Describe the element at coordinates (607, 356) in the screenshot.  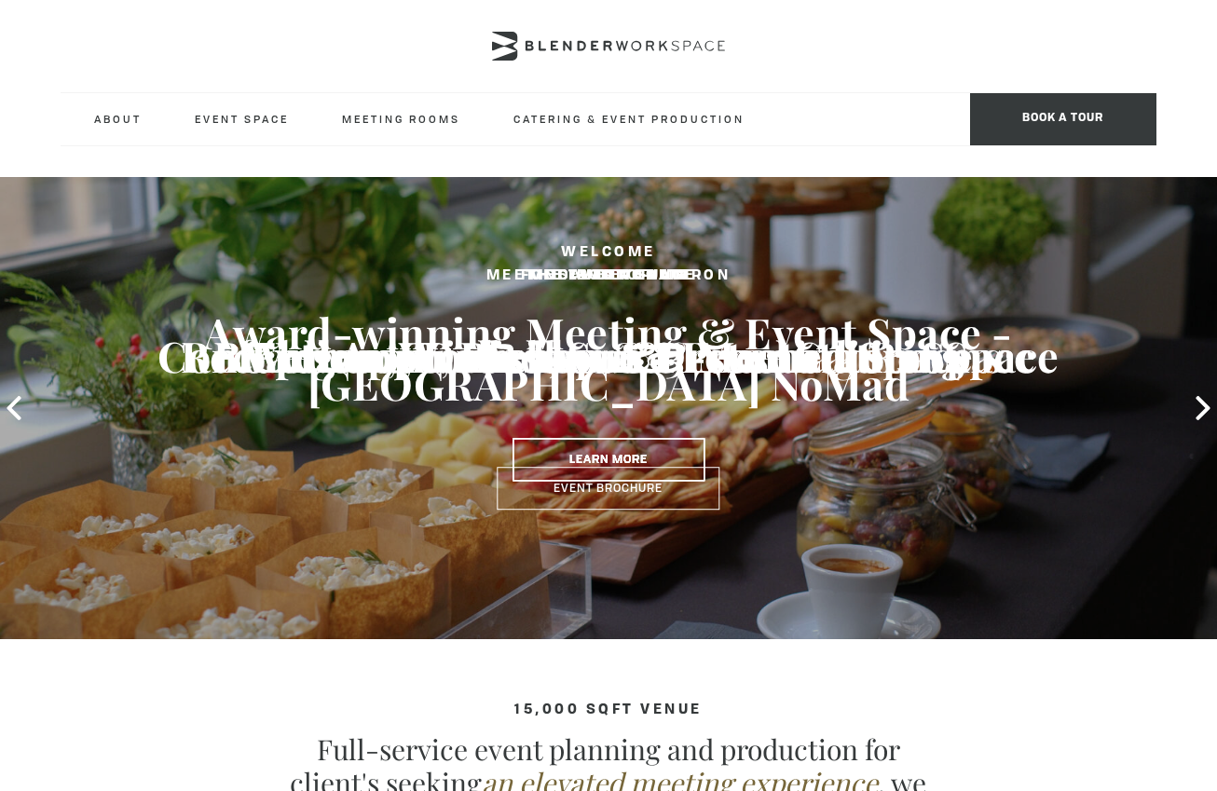
I see `h3: Elegant, Delicious & 5-star Catering` at that location.